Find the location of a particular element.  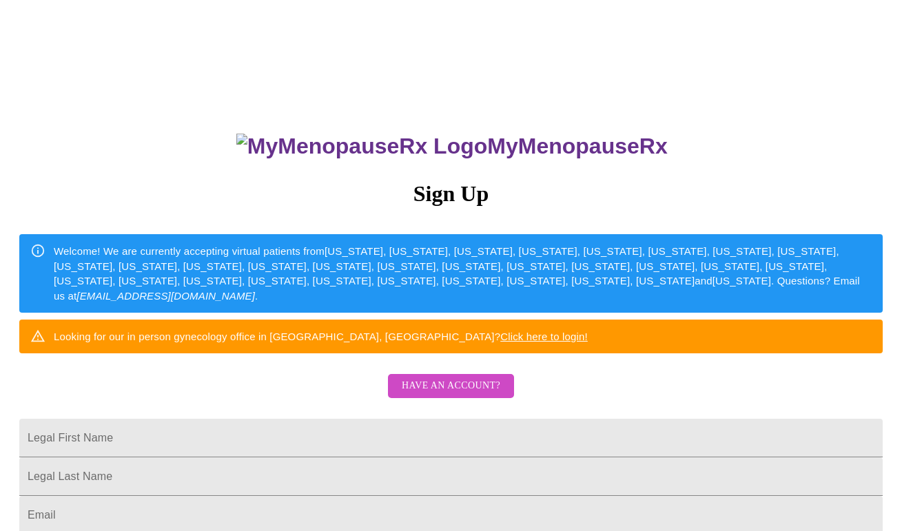

img: MyMenopauseRx Logo is located at coordinates (362, 146).